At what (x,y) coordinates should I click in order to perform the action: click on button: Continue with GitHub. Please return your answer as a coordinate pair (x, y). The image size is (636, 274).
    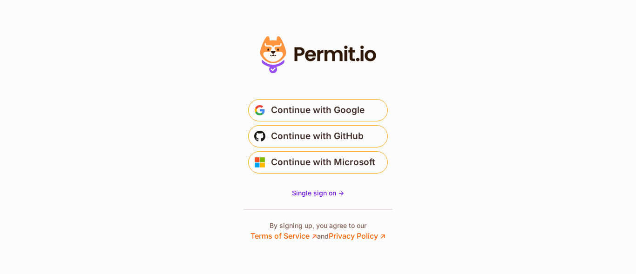
    Looking at the image, I should click on (318, 136).